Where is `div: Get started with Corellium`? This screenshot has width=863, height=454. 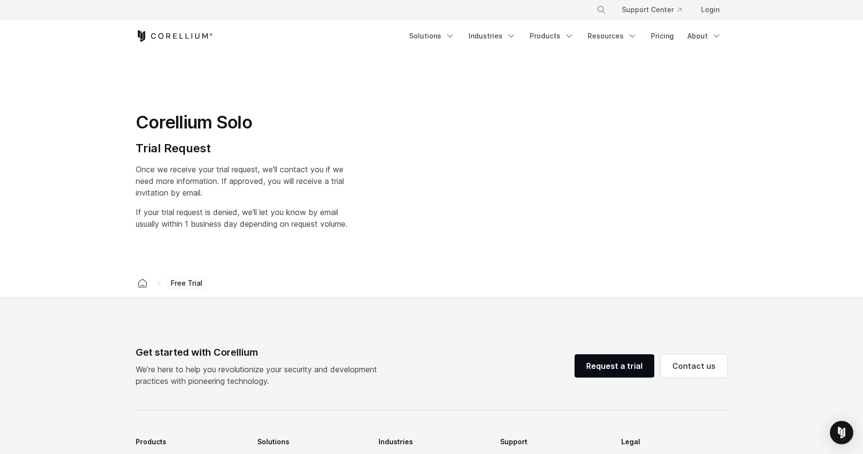 div: Get started with Corellium is located at coordinates (260, 352).